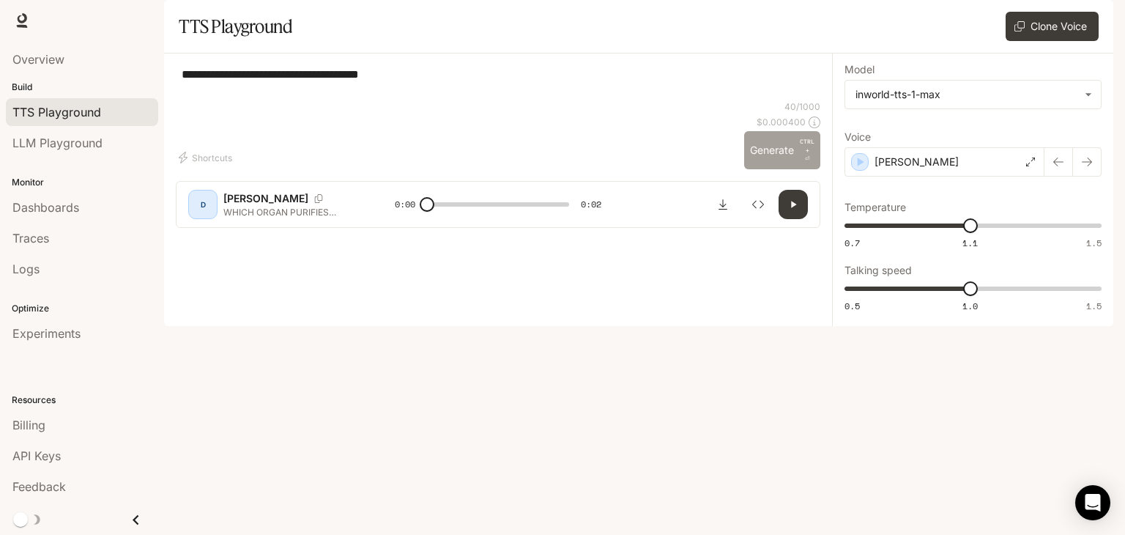 This screenshot has width=1125, height=535. I want to click on button: Download audio, so click(723, 204).